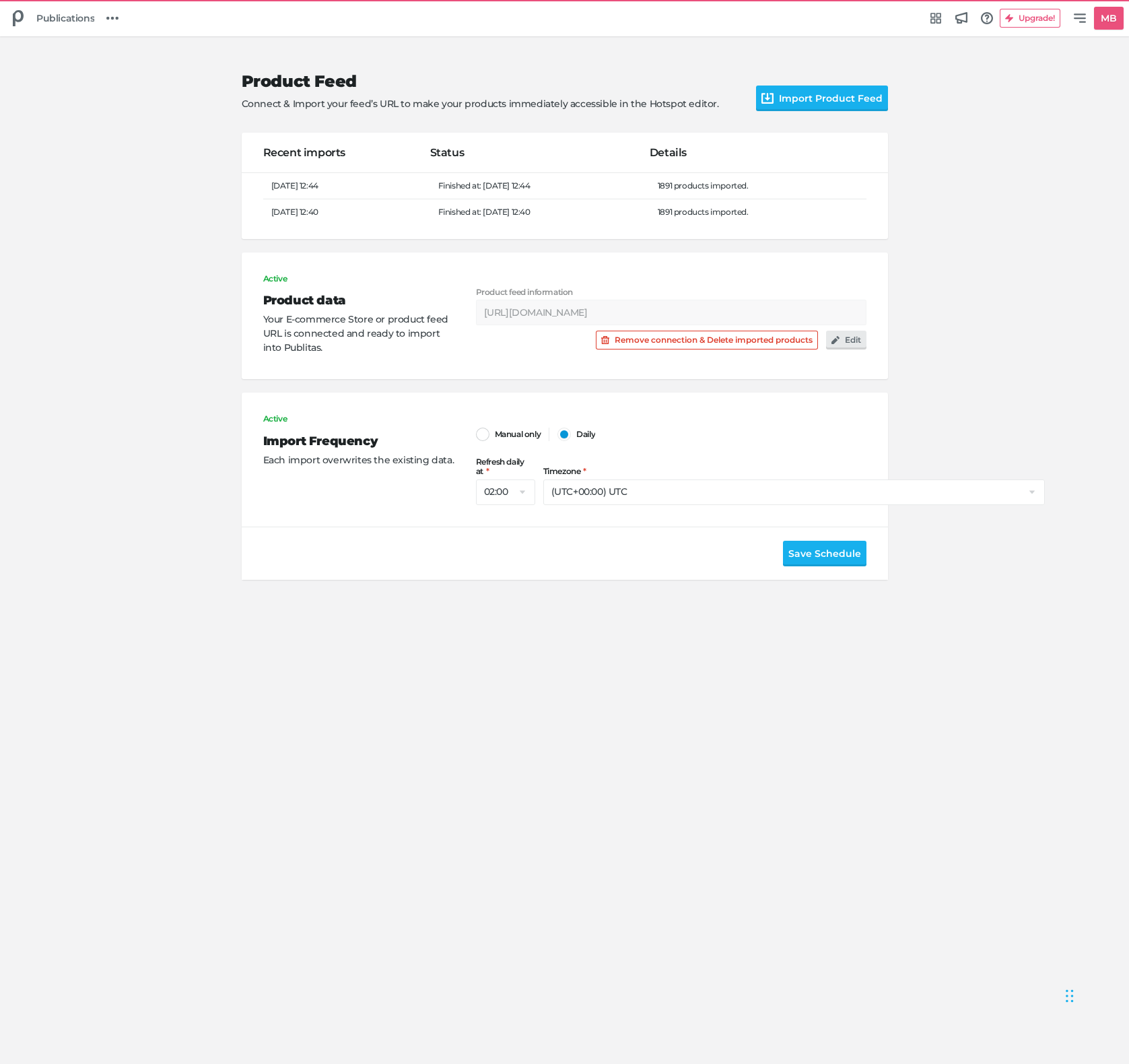 This screenshot has height=1064, width=1129. What do you see at coordinates (359, 460) in the screenshot?
I see `p: Each import overwrites the existing data.` at bounding box center [359, 460].